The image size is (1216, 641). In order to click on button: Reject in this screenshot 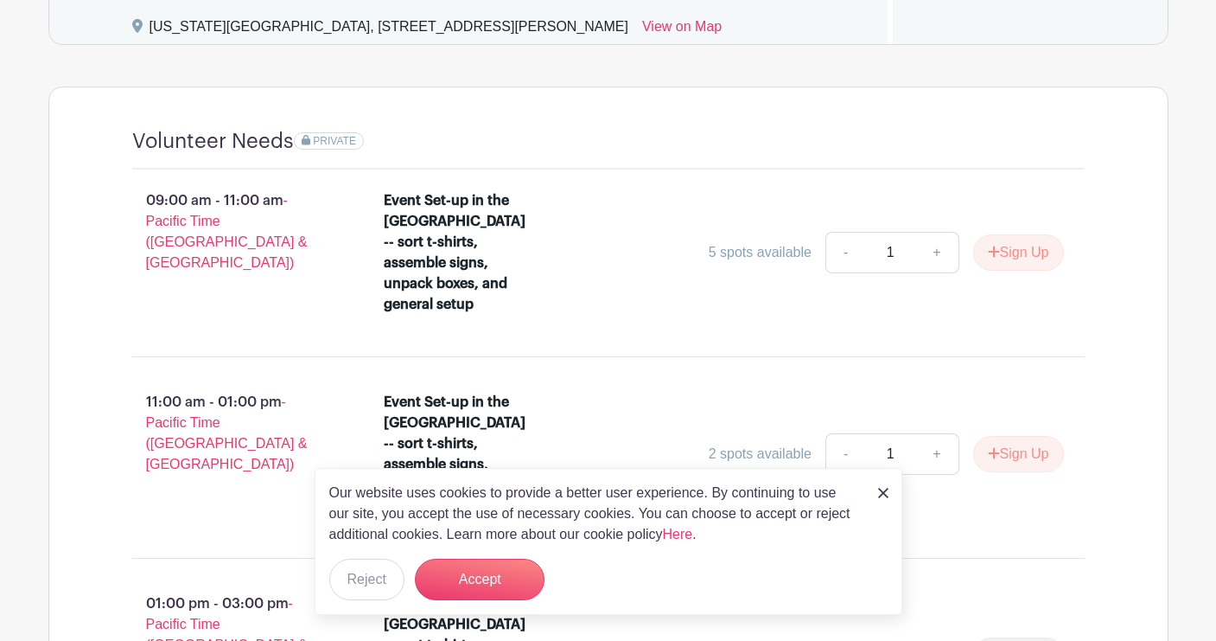, I will do `click(367, 579)`.